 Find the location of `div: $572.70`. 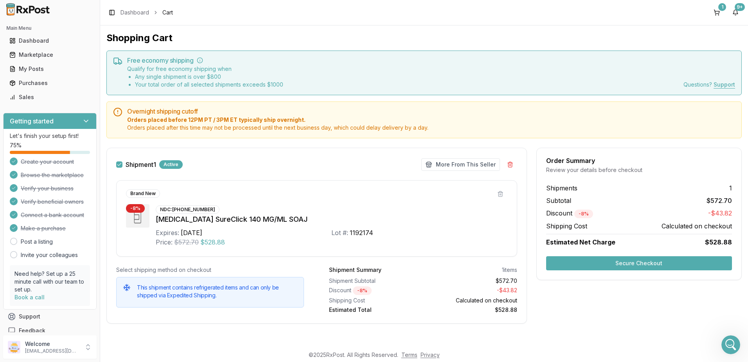

div: $572.70 is located at coordinates (472, 281).